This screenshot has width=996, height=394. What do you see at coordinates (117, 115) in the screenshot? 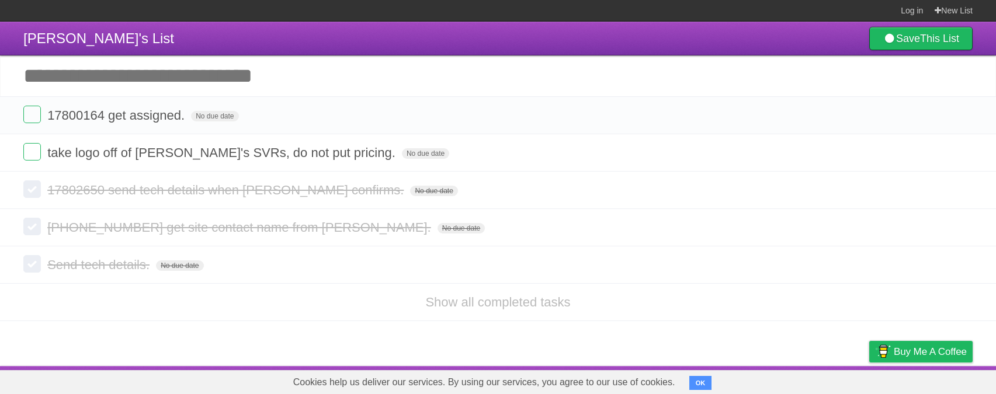
I see `span: 17800164 get assigned.` at bounding box center [117, 115].